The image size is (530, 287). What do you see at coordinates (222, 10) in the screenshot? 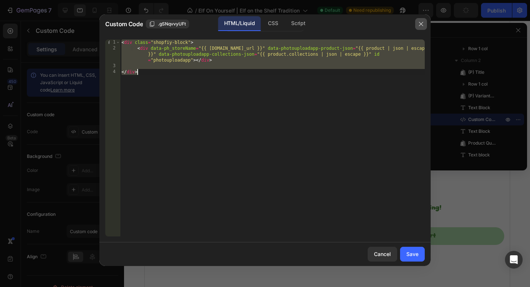
I see `legend: Step 1: Choose Your Elf` at bounding box center [222, 10].